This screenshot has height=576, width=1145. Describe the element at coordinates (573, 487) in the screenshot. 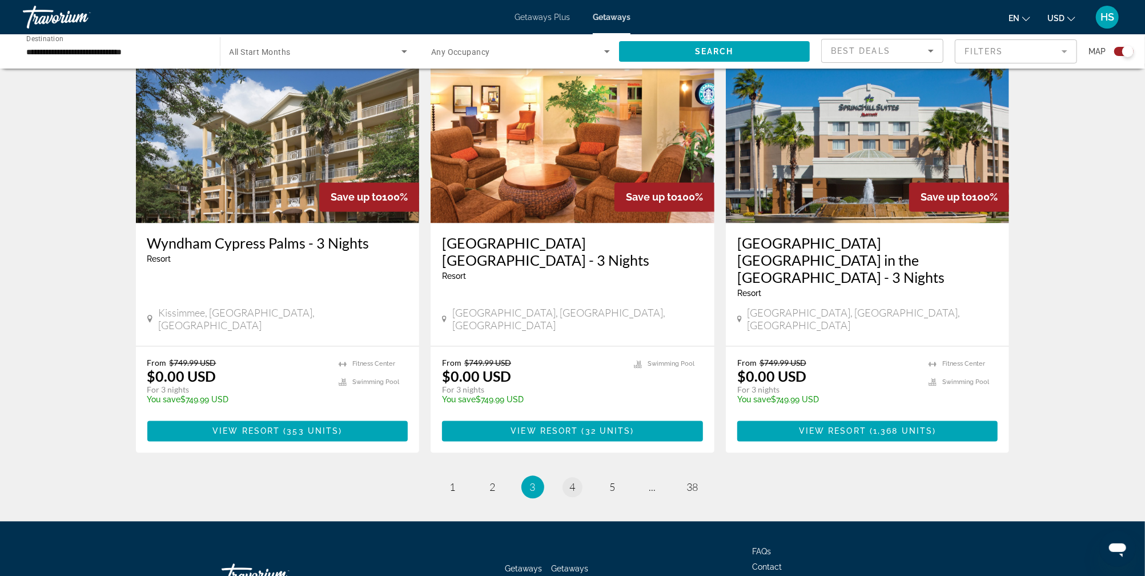

I see `nav: Pagination` at that location.